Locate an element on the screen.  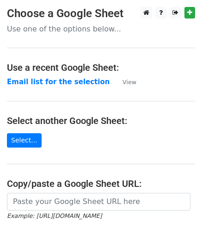
h4: Copy/paste a Google Sheet URL: is located at coordinates (101, 183).